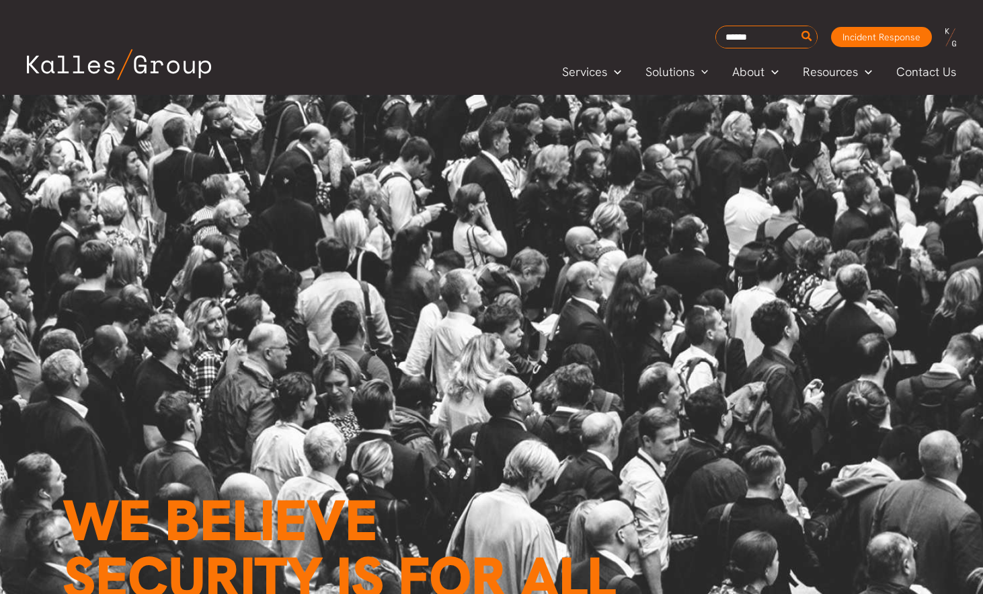 This screenshot has width=983, height=594. Describe the element at coordinates (830, 72) in the screenshot. I see `span: Resources` at that location.